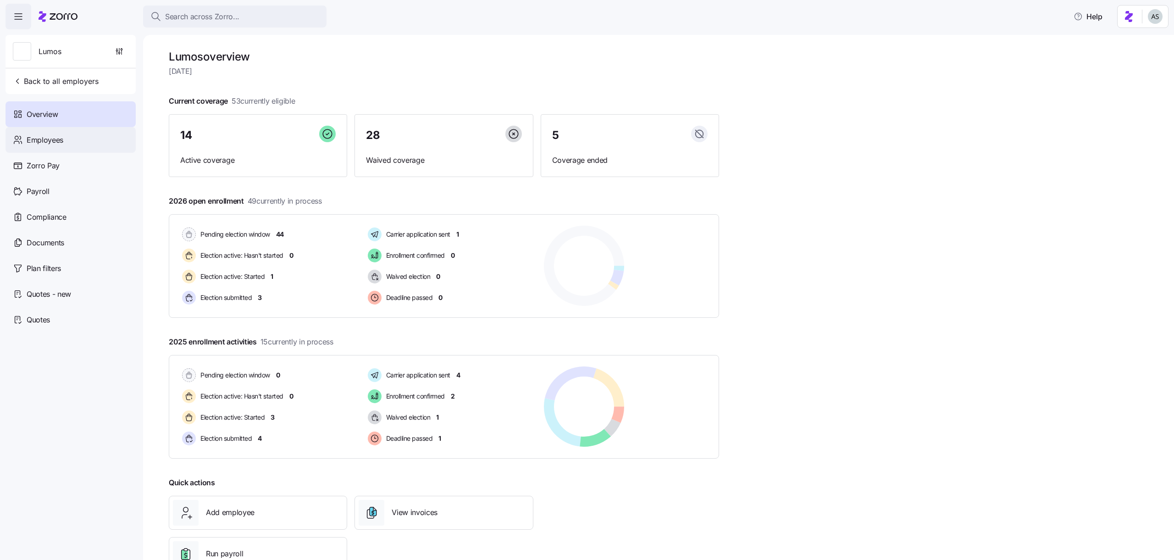 This screenshot has width=1174, height=560. I want to click on span: Waived coverage, so click(444, 160).